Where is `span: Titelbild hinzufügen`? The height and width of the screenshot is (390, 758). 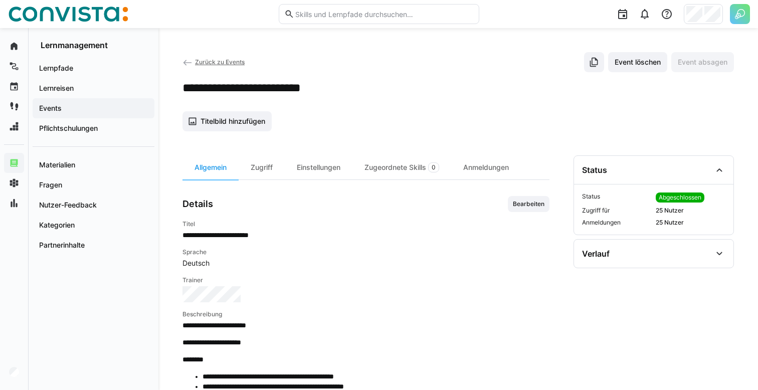
span: Titelbild hinzufügen is located at coordinates (232, 121).